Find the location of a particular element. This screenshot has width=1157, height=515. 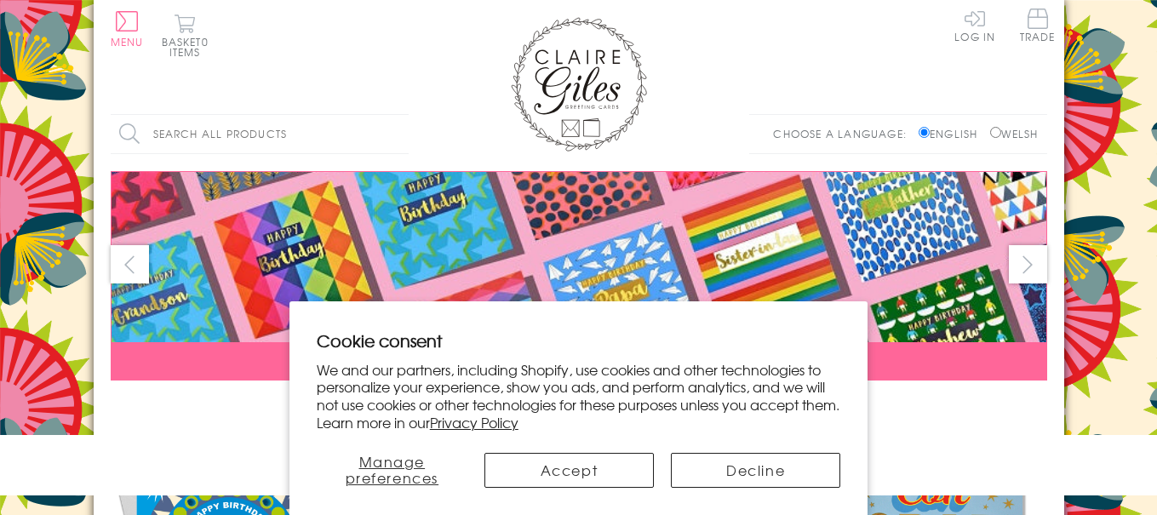

input: Search all products is located at coordinates (260, 134).